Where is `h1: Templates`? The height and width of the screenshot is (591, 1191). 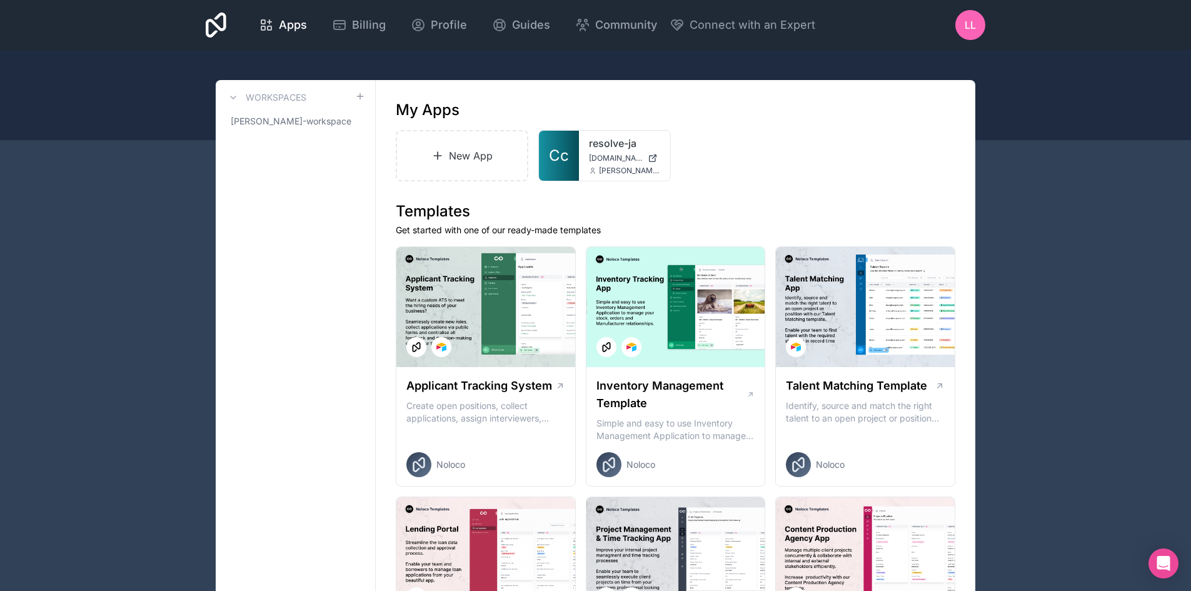
h1: Templates is located at coordinates (675, 211).